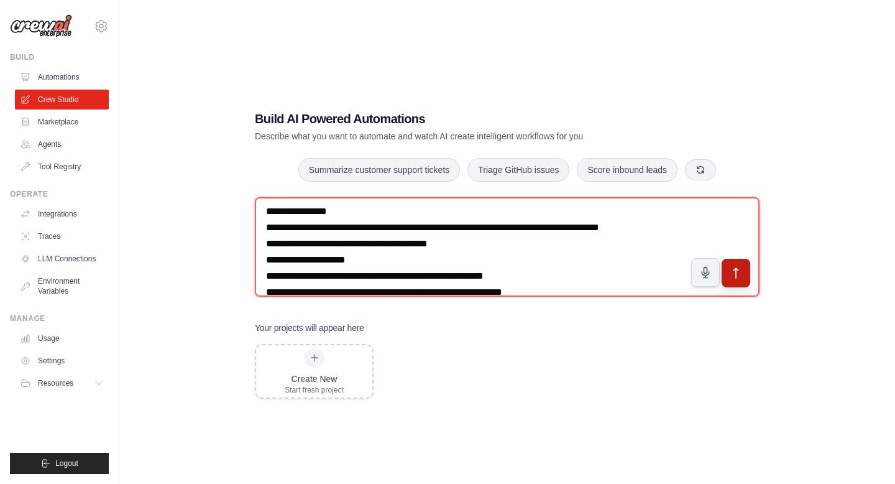  What do you see at coordinates (314, 390) in the screenshot?
I see `div: Start fresh project` at bounding box center [314, 390].